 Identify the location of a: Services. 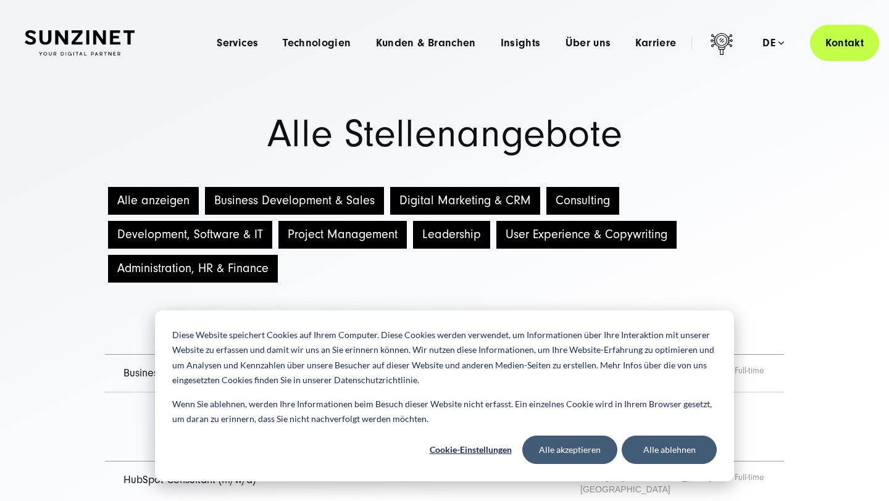
(237, 43).